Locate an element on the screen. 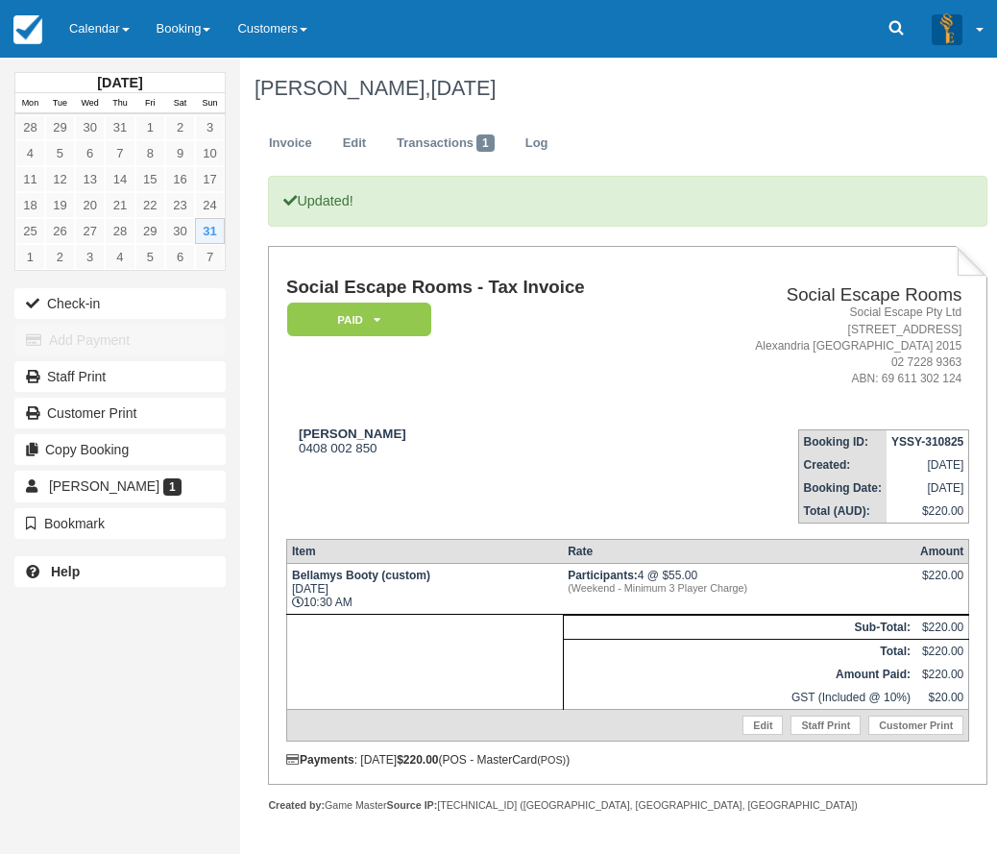  a: 28 is located at coordinates (30, 127).